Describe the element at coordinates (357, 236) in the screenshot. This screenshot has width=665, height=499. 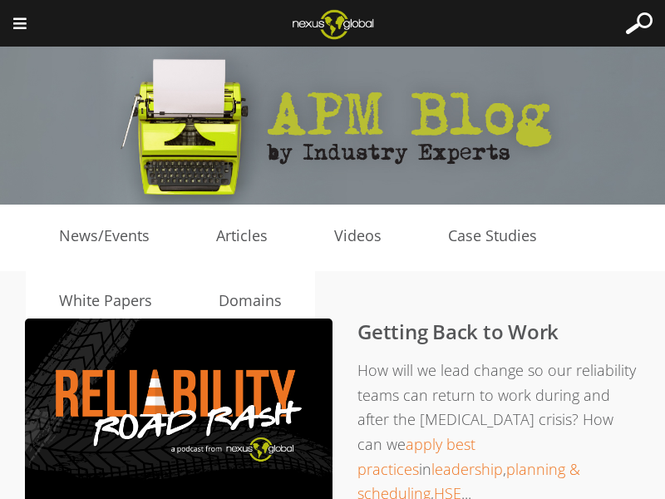
I see `a: Videos` at that location.